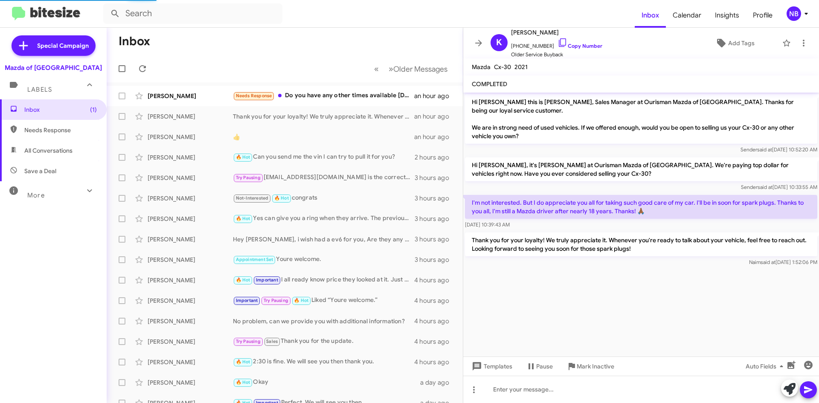  What do you see at coordinates (489, 84) in the screenshot?
I see `span: COMPLETED` at bounding box center [489, 84].